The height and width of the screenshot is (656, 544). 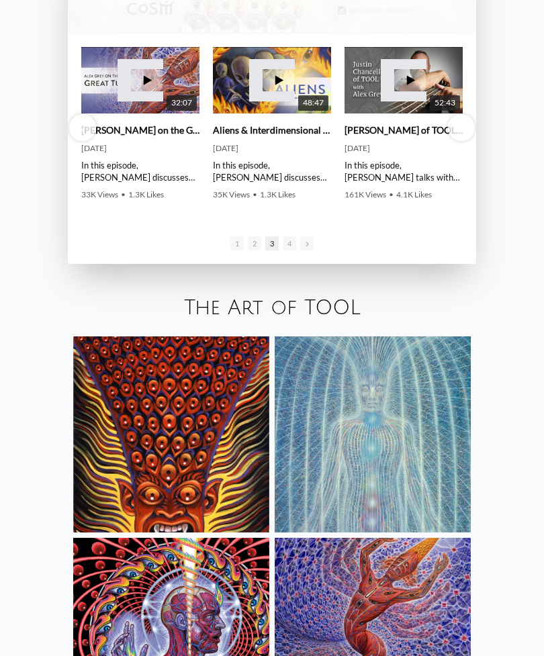 I want to click on span: Go to slide 3, so click(x=272, y=243).